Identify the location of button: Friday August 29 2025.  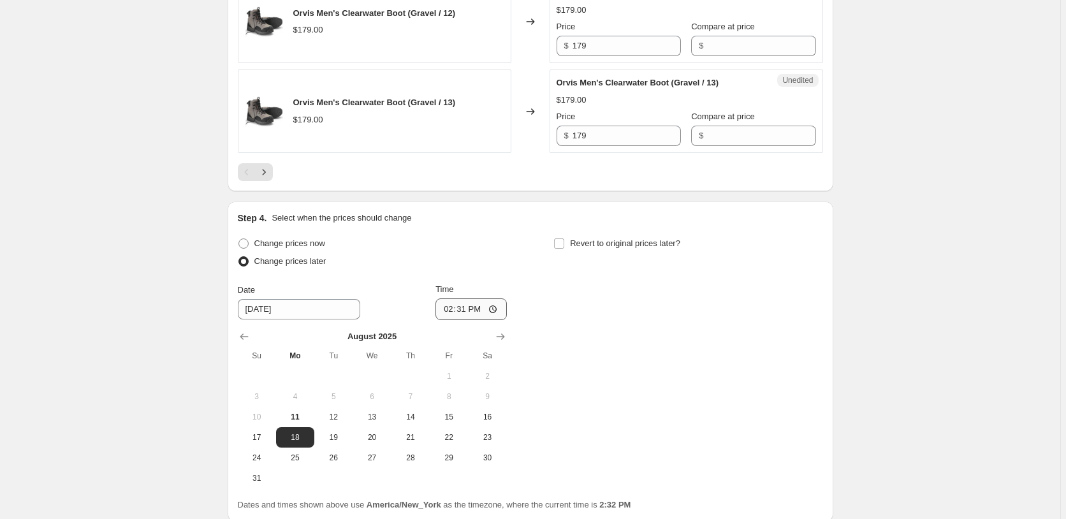
(449, 458).